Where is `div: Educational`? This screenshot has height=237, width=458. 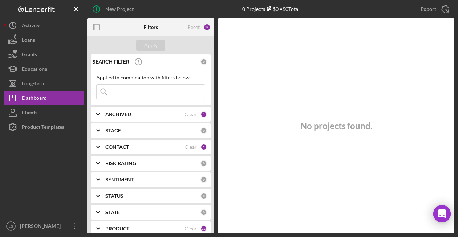
div: Educational is located at coordinates (35, 70).